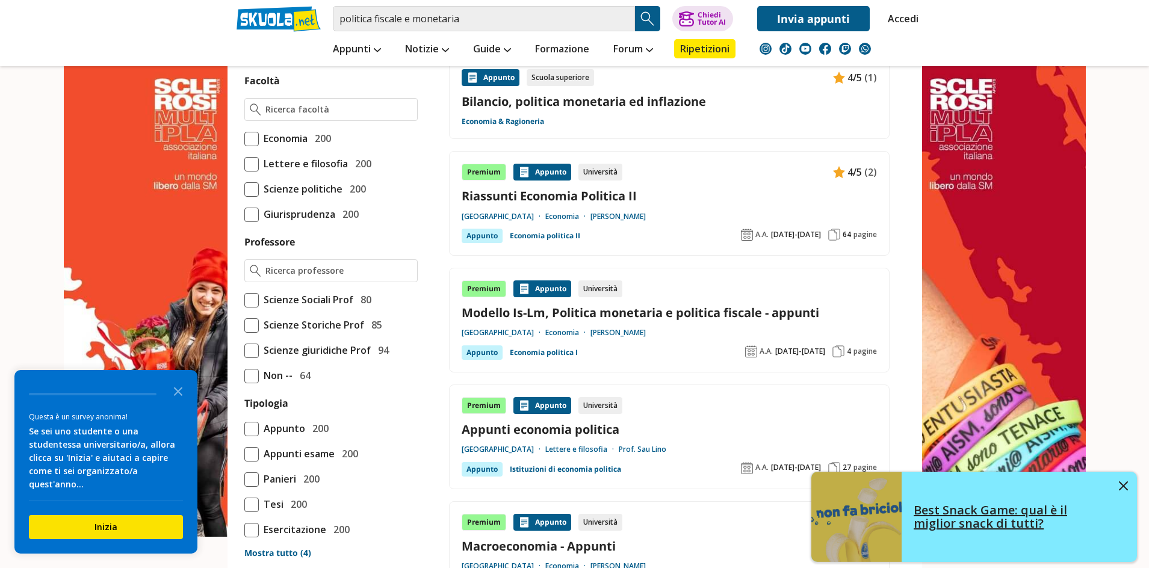 The width and height of the screenshot is (1149, 568). What do you see at coordinates (262, 81) in the screenshot?
I see `label: Facoltà` at bounding box center [262, 81].